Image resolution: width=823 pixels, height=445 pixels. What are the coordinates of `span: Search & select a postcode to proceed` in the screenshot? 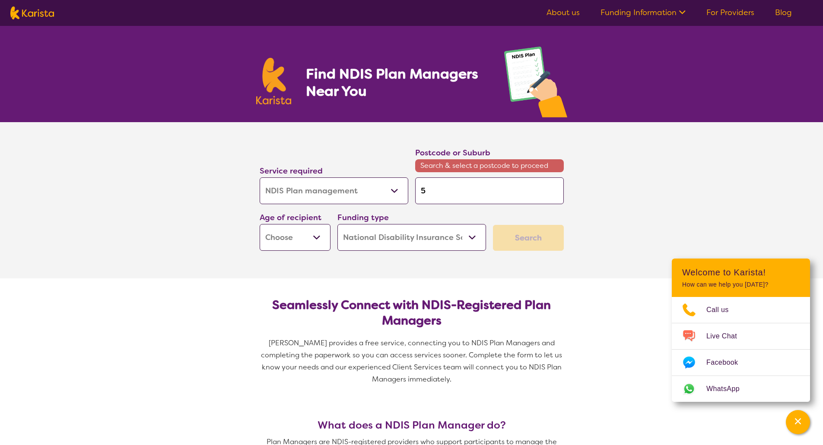 It's located at (489, 166).